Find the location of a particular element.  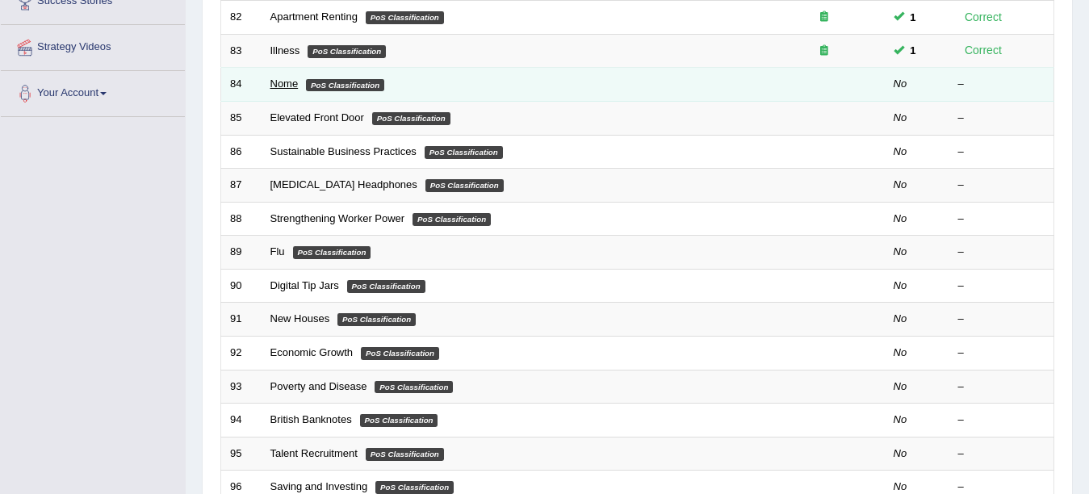

a: British Banknotes is located at coordinates (311, 419).